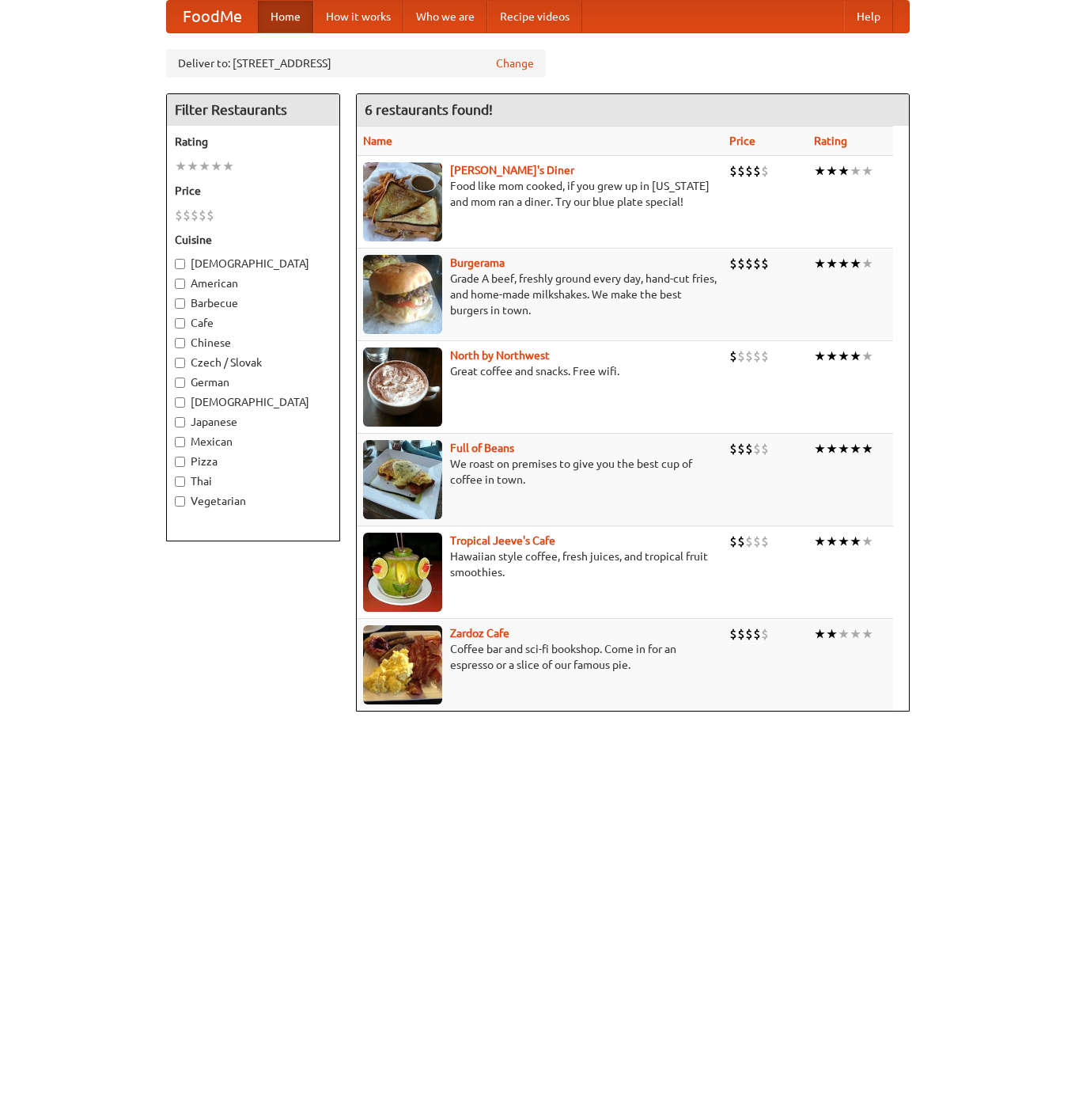  What do you see at coordinates (253, 303) in the screenshot?
I see `label: Barbecue` at bounding box center [253, 303].